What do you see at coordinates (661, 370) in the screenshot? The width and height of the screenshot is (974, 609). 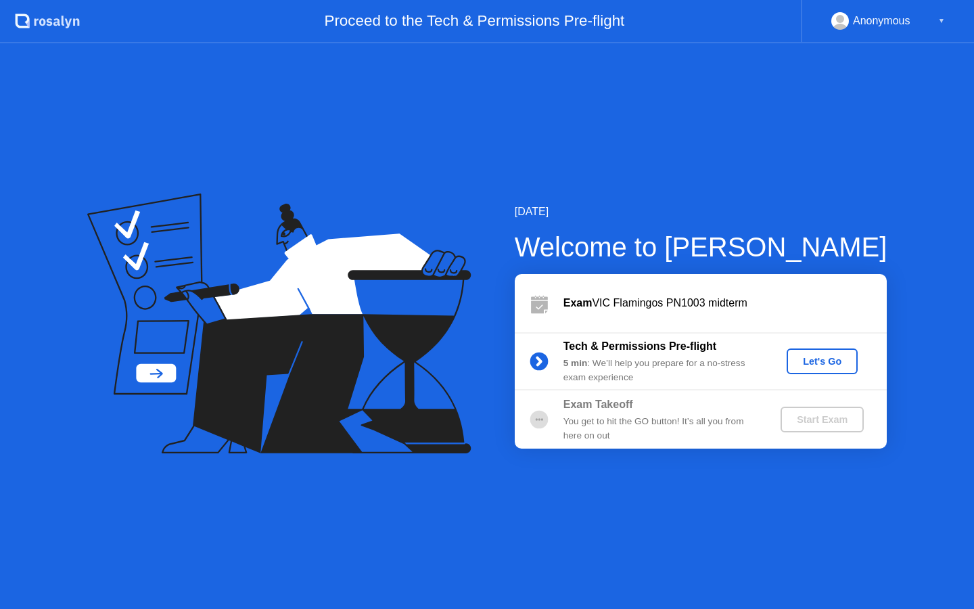 I see `div: : We’ll help you prepare for a no-stress exam experience` at bounding box center [661, 370].